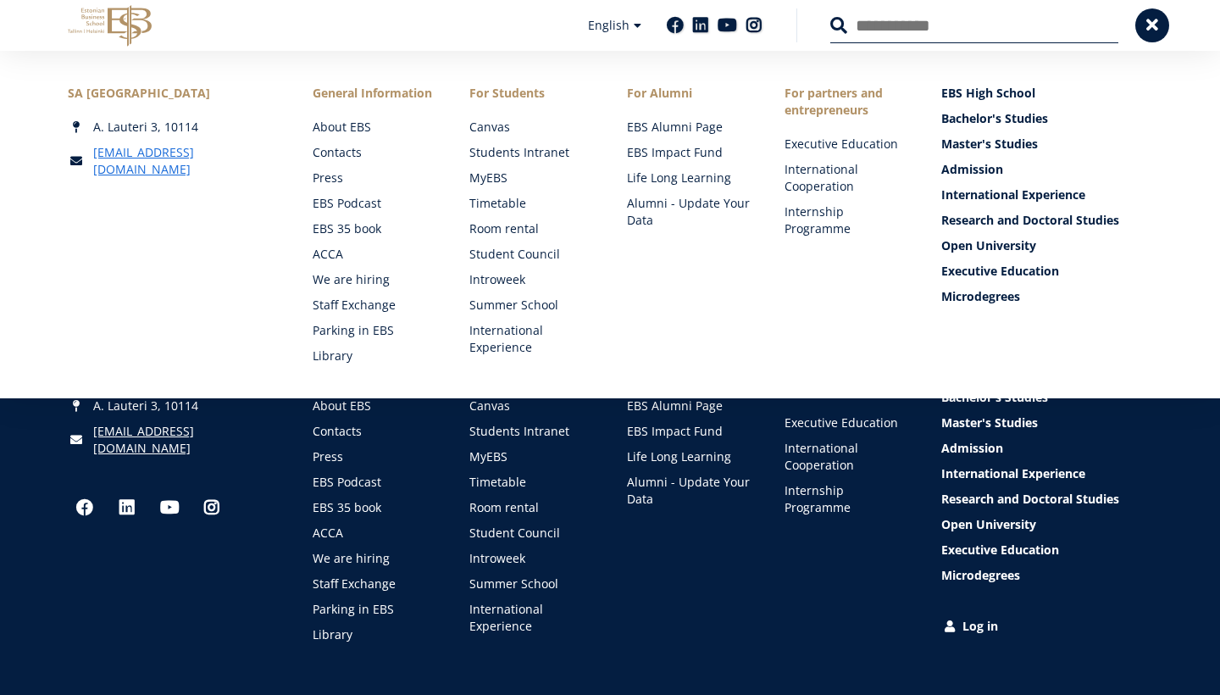  I want to click on span: For partners and entrepreneurs, so click(847, 102).